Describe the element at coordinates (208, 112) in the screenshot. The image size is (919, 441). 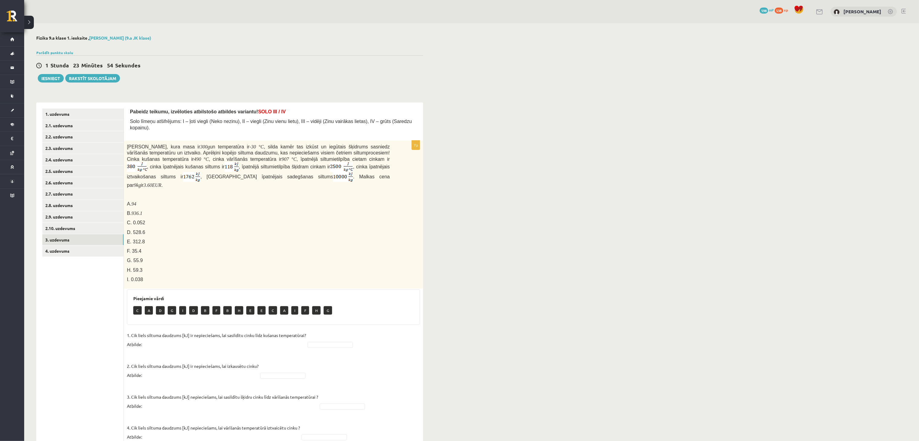
I see `span: Pabeidz teikumu, izvēloties atbilstošo atbildes variantu!` at that location.